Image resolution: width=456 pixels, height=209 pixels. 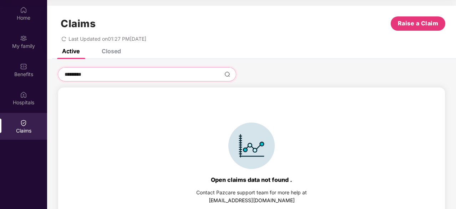 I want to click on span: Raise a Claim, so click(x=418, y=23).